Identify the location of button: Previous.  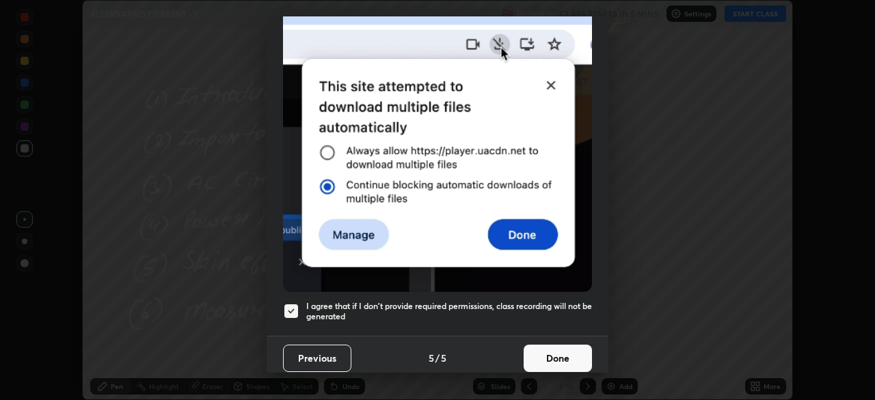
(317, 358).